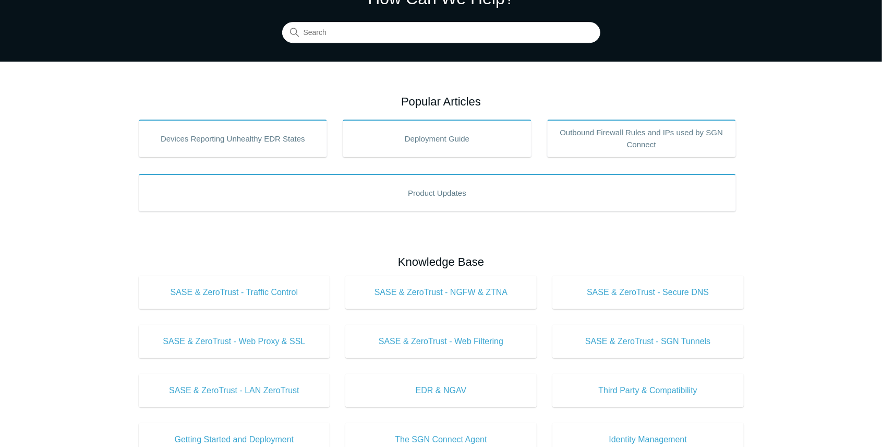 This screenshot has width=882, height=447. I want to click on span: SASE & ZeroTrust - LAN ZeroTrust, so click(234, 390).